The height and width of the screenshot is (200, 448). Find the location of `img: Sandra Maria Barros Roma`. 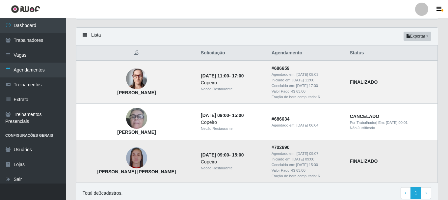

img: Sandra Maria Barros Roma is located at coordinates (137, 118).